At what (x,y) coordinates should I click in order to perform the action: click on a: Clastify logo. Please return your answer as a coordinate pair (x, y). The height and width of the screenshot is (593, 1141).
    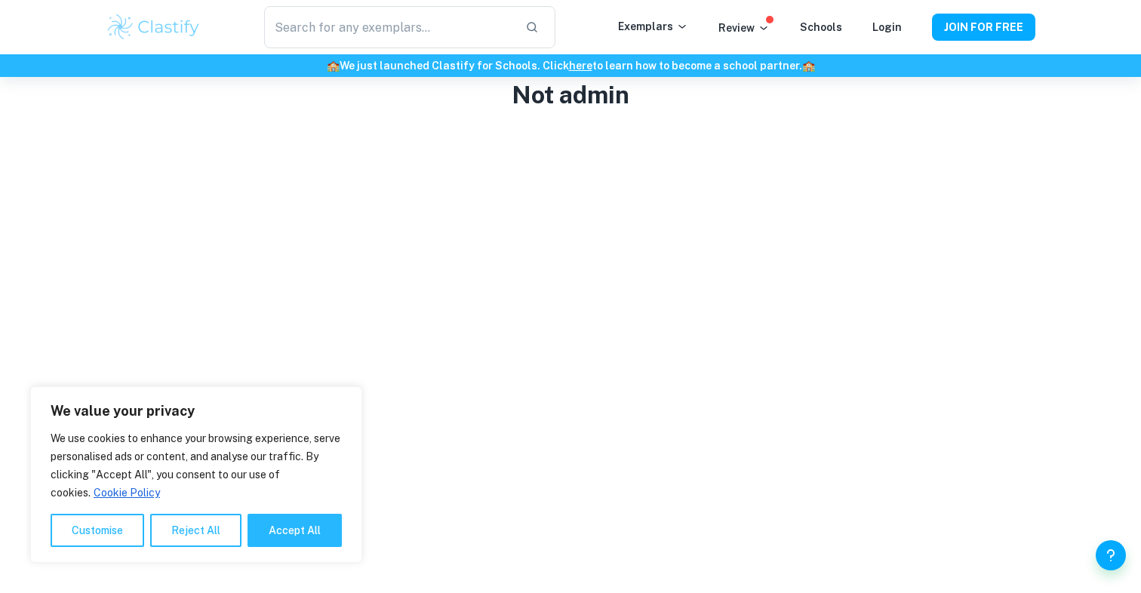
    Looking at the image, I should click on (153, 27).